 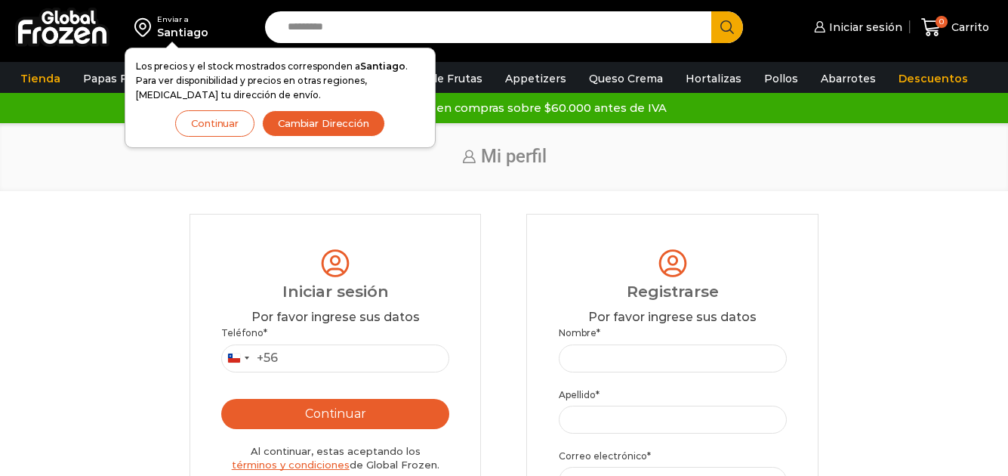 What do you see at coordinates (335, 332) in the screenshot?
I see `label: Teléfono` at bounding box center [335, 332].